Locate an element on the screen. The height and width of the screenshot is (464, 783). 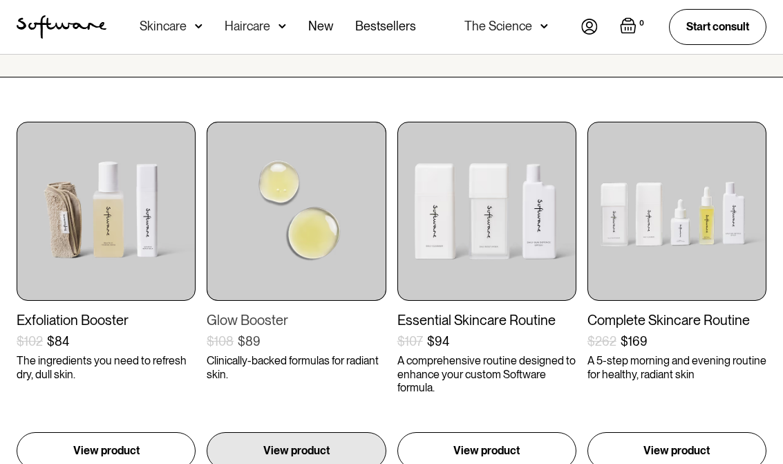
div: $169 is located at coordinates (634, 341).